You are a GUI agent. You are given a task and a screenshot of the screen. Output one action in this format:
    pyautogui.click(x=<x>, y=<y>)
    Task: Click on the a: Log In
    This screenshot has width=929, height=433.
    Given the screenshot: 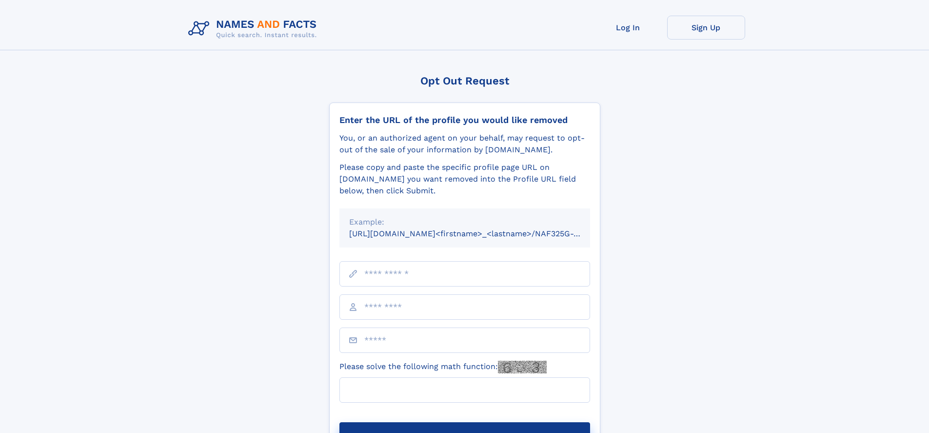 What is the action you would take?
    pyautogui.click(x=628, y=27)
    